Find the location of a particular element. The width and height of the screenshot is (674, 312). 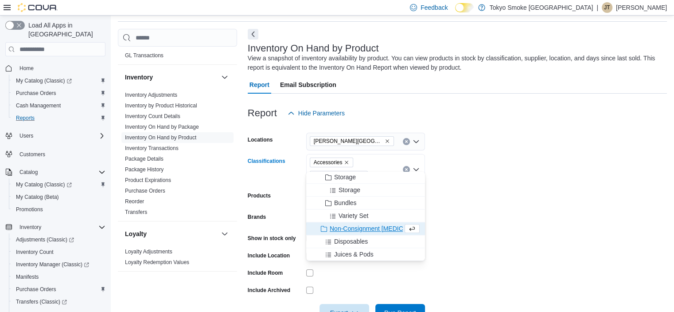

span: Variety Set is located at coordinates (353, 215).